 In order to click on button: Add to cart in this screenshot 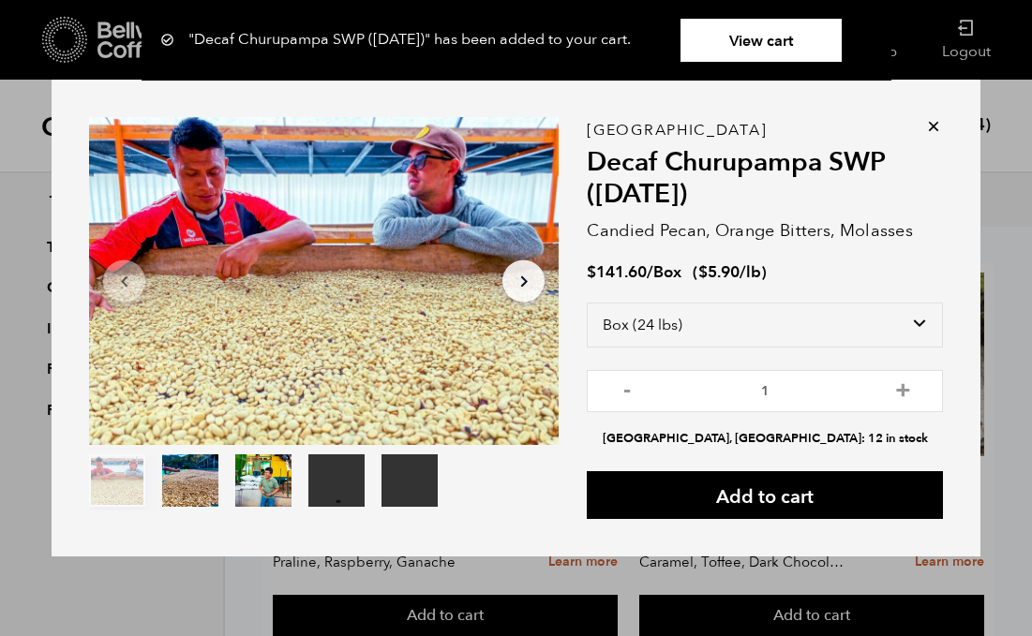, I will do `click(765, 495)`.